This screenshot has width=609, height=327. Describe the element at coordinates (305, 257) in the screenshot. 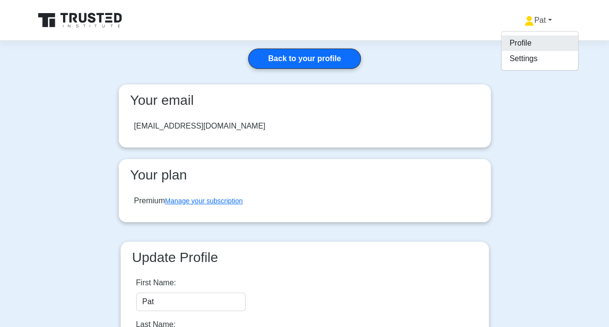

I see `h3: Update Profile` at that location.